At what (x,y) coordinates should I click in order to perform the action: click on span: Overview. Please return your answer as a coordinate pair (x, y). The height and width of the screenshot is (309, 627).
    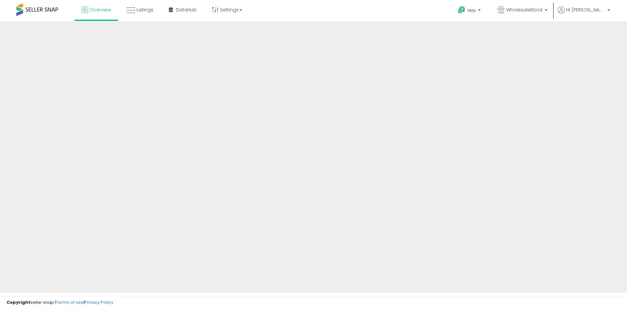
    Looking at the image, I should click on (100, 10).